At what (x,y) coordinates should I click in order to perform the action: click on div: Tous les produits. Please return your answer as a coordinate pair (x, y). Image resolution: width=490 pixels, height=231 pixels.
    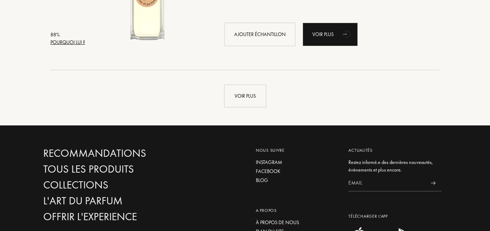
    Looking at the image, I should click on (107, 169).